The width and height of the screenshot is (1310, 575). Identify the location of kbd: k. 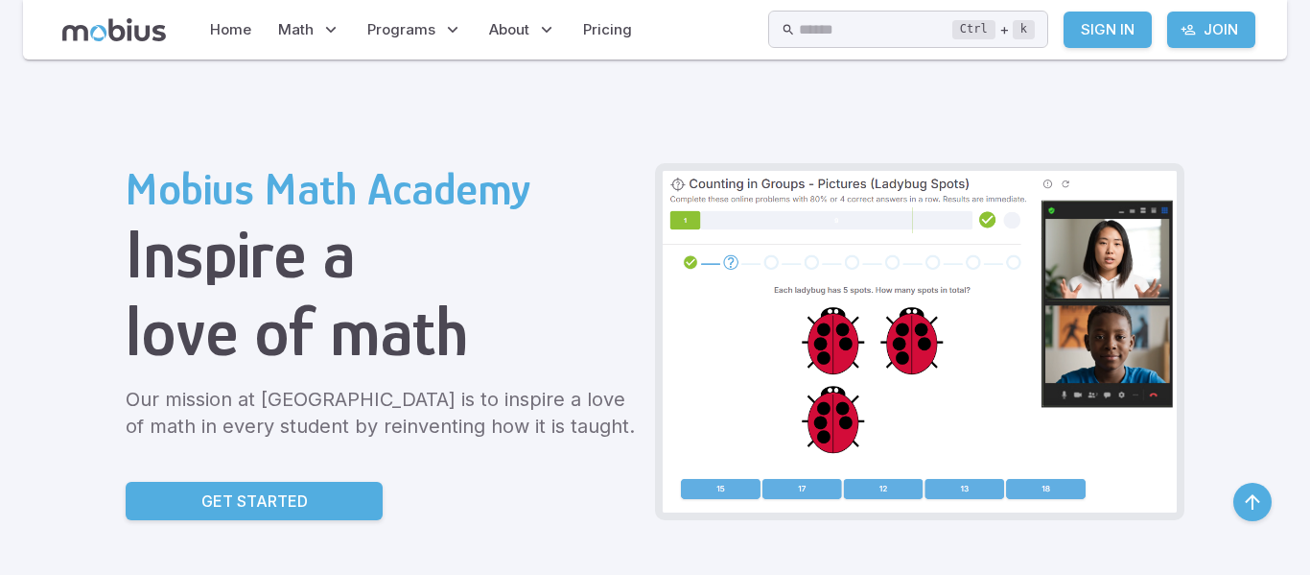
(1023, 30).